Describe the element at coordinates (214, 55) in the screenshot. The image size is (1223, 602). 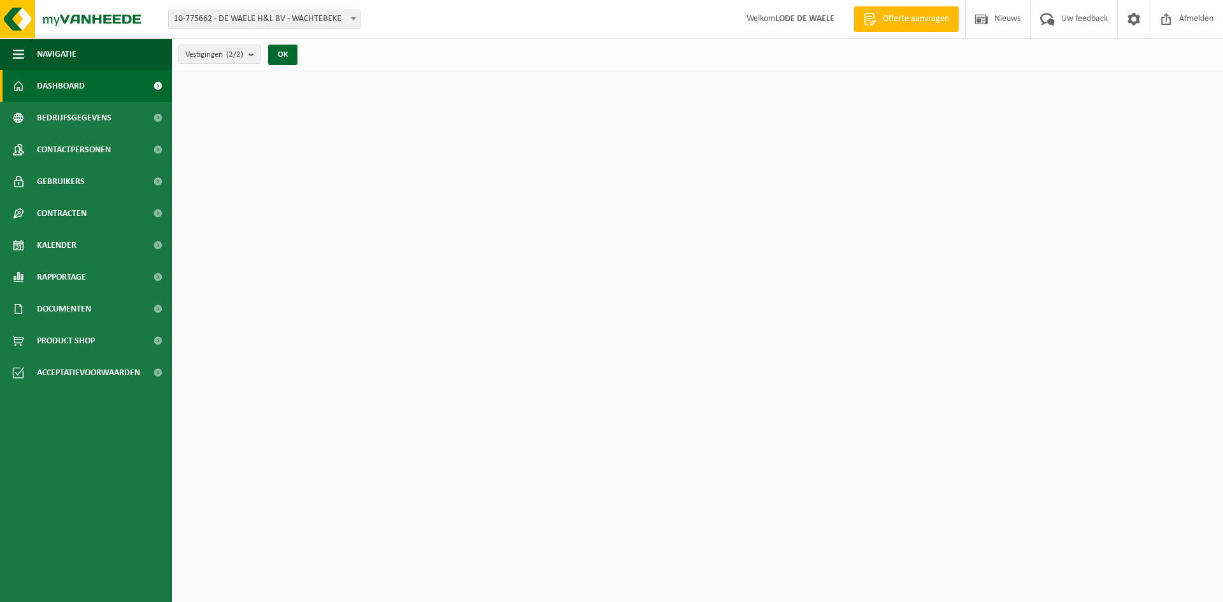
I see `span: Vestigingen` at that location.